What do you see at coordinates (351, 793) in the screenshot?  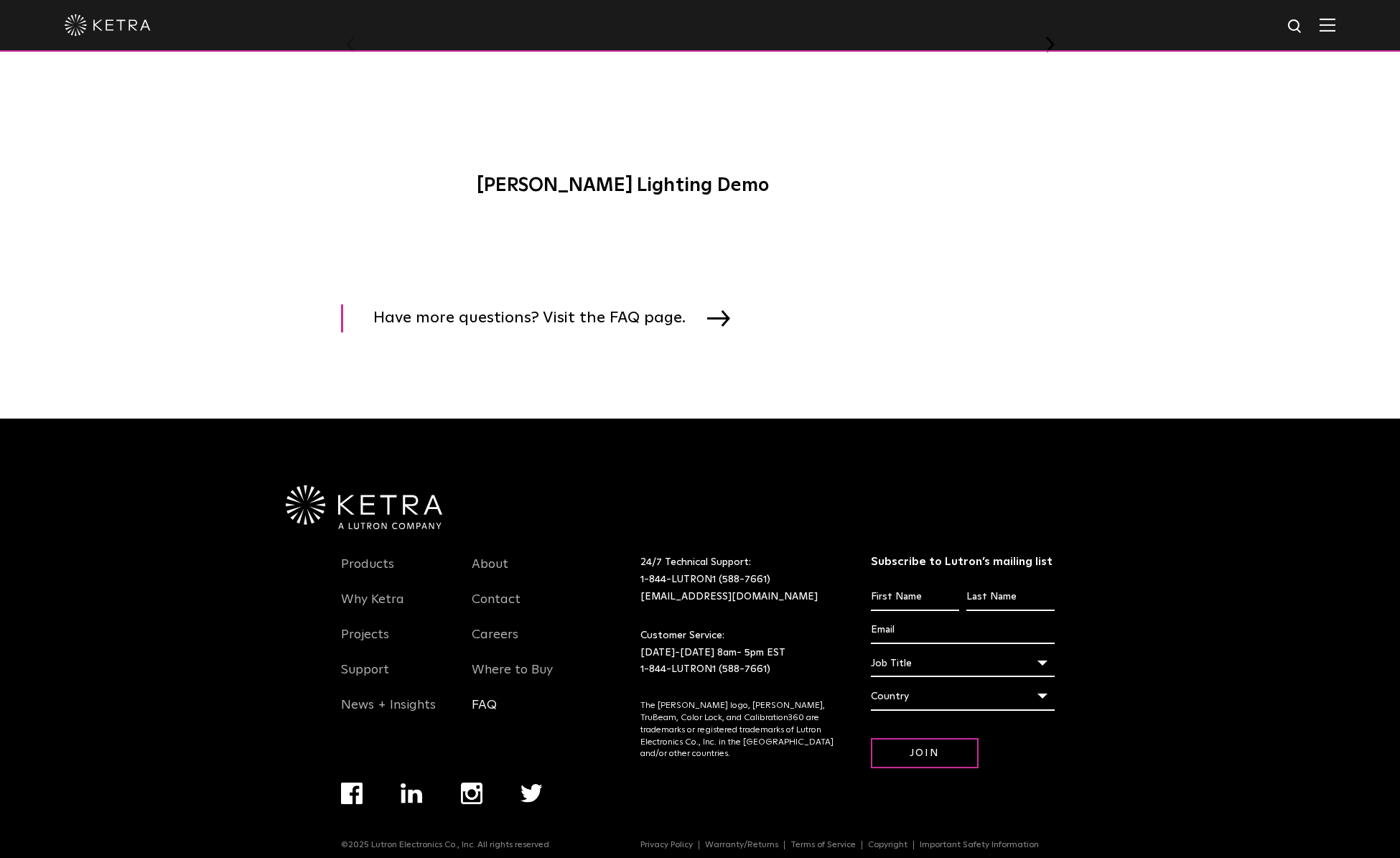 I see `img: facebook` at bounding box center [351, 793].